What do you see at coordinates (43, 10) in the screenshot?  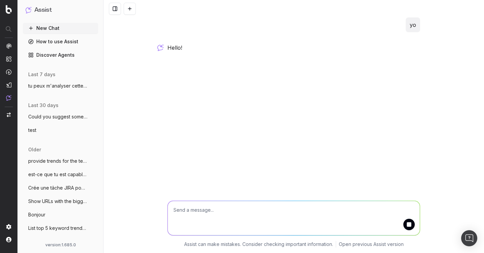 I see `h1: Assist` at bounding box center [43, 10].